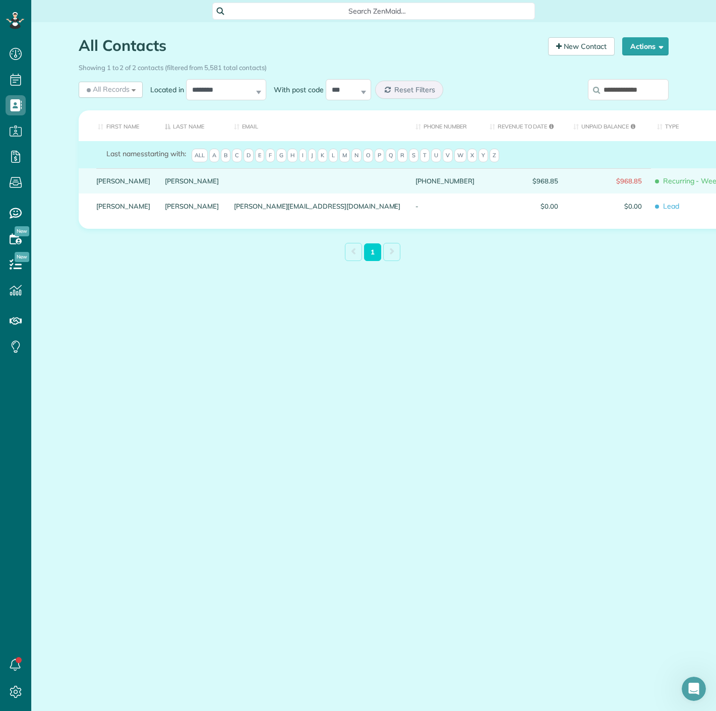  I want to click on span: Last names, so click(125, 154).